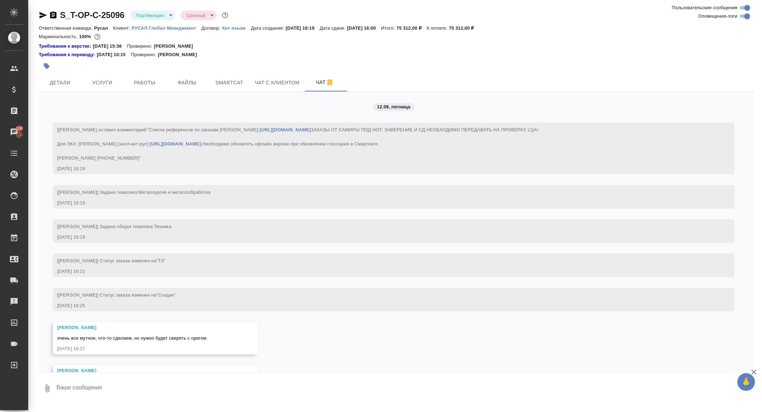  I want to click on span: Файлы, so click(187, 83).